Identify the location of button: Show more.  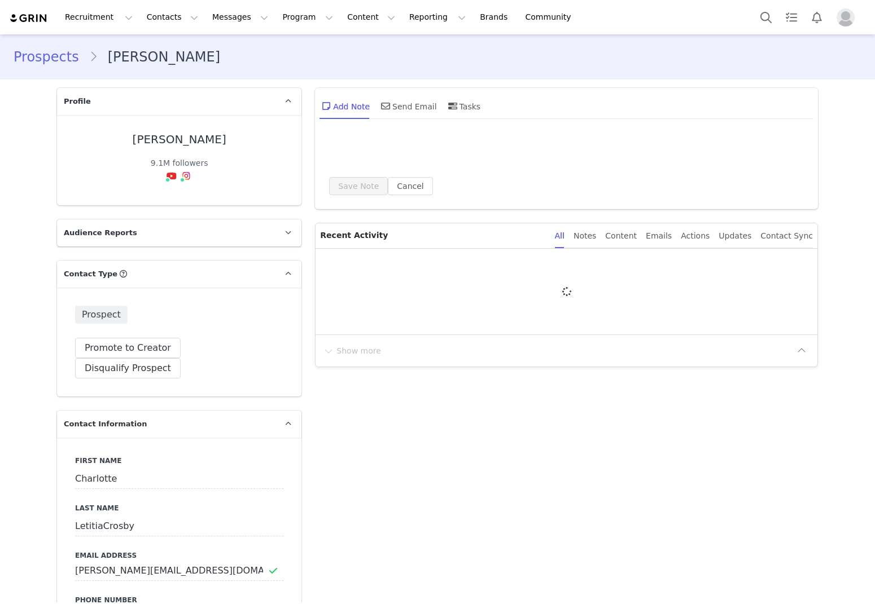
(352, 351).